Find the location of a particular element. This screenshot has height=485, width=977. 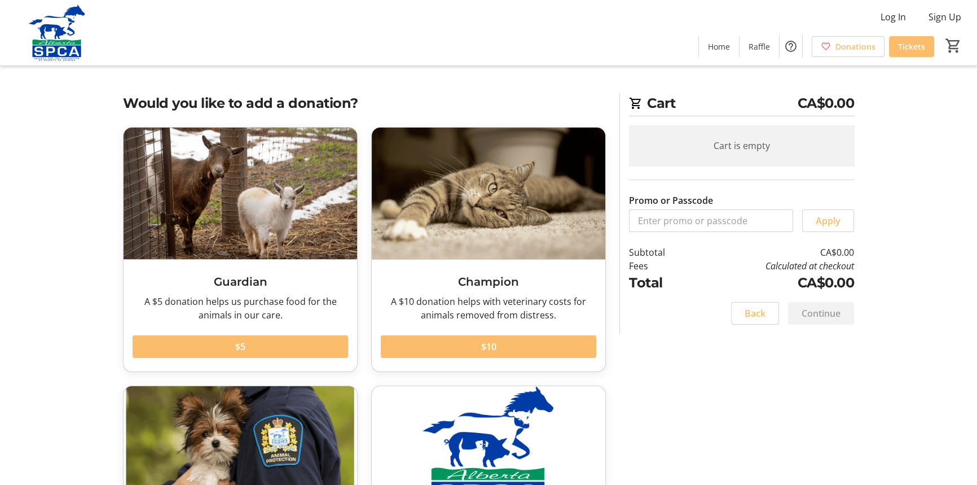

span: Raffle is located at coordinates (760, 46).